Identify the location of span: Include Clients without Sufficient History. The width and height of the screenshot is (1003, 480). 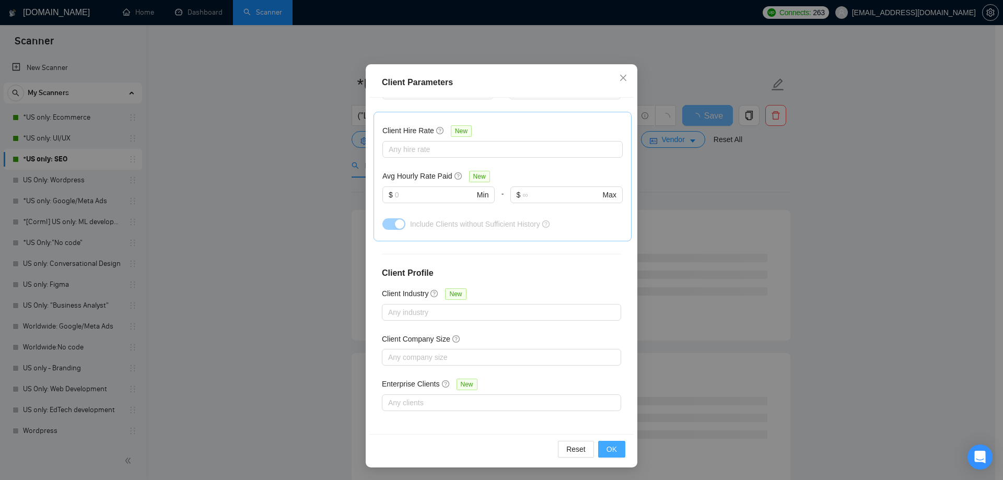
(475, 224).